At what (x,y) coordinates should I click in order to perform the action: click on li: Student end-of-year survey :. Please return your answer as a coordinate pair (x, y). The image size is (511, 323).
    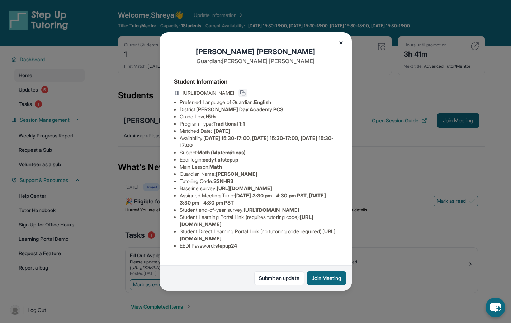
    Looking at the image, I should click on (259, 210).